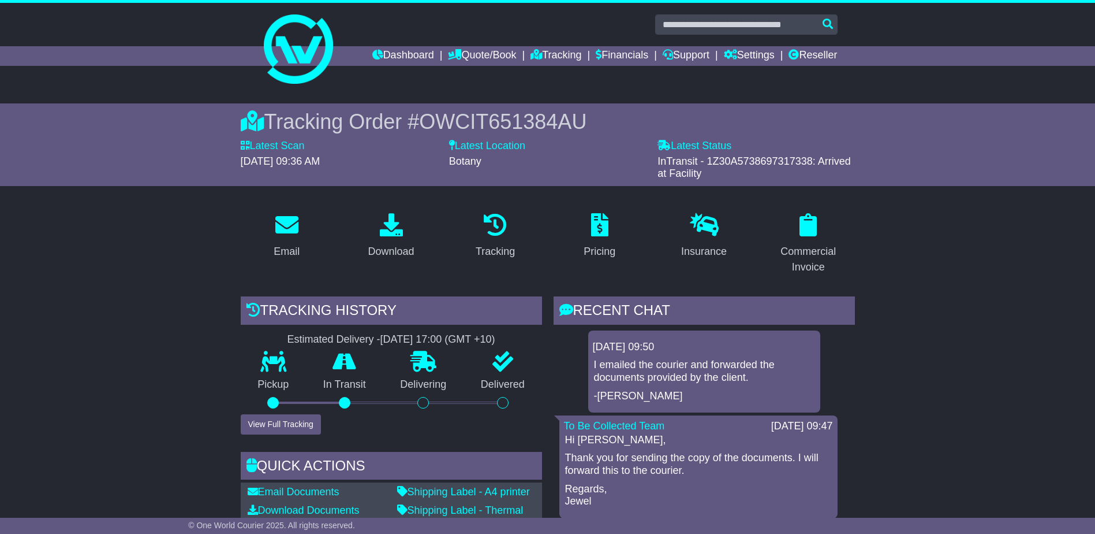 The image size is (1095, 534). What do you see at coordinates (273, 146) in the screenshot?
I see `label: Latest Scan` at bounding box center [273, 146].